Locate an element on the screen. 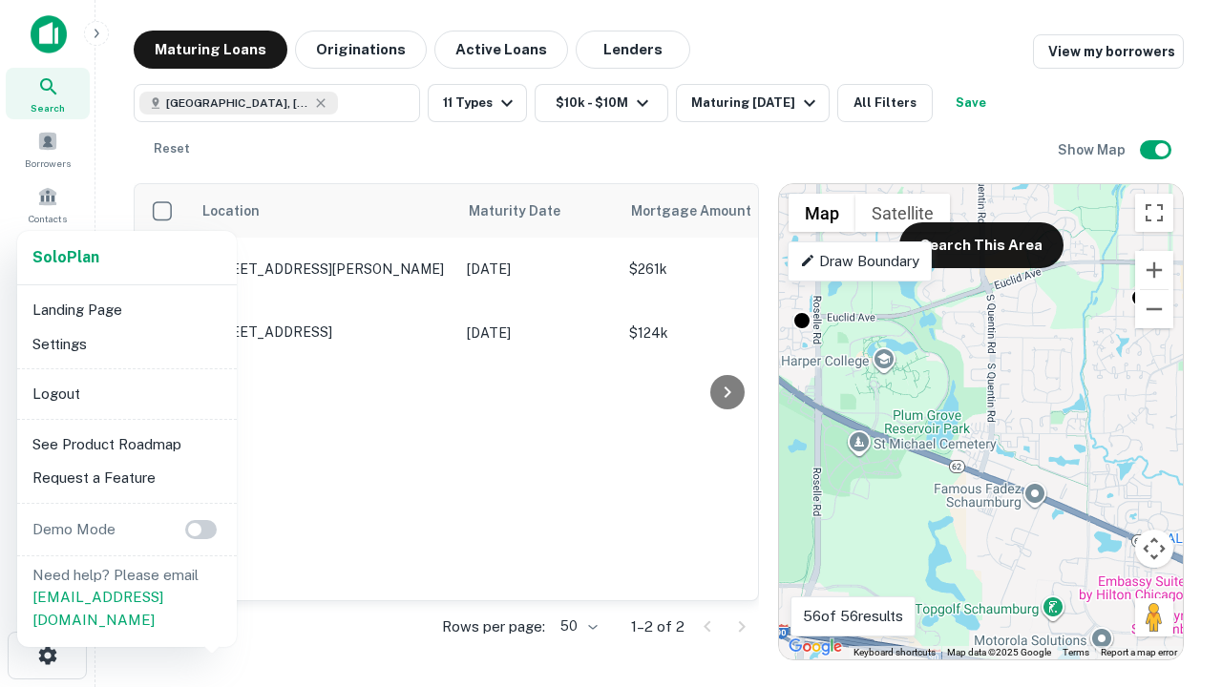  li: Settings is located at coordinates (127, 345).